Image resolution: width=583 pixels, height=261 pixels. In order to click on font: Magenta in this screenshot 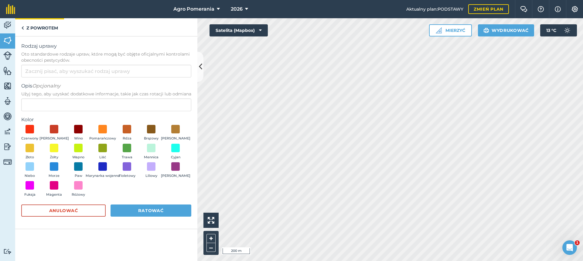, I will do `click(54, 194)`.